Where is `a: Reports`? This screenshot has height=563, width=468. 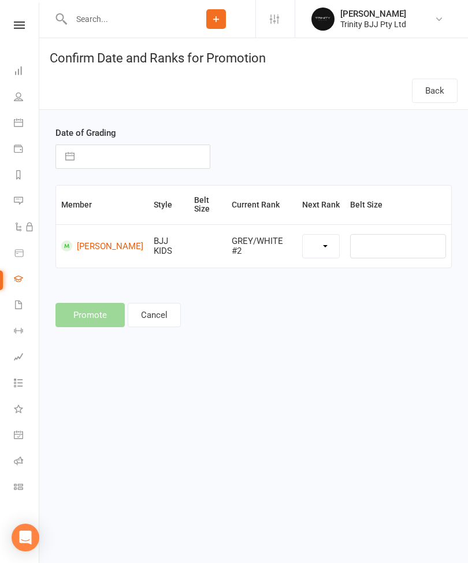 a: Reports is located at coordinates (27, 176).